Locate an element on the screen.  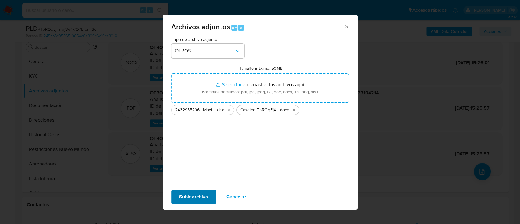
button: Eliminar Caselog TbROqEj4nwj3e4VO7brorm3c_2025_10_07_15_12_45.docx is located at coordinates (294, 110).